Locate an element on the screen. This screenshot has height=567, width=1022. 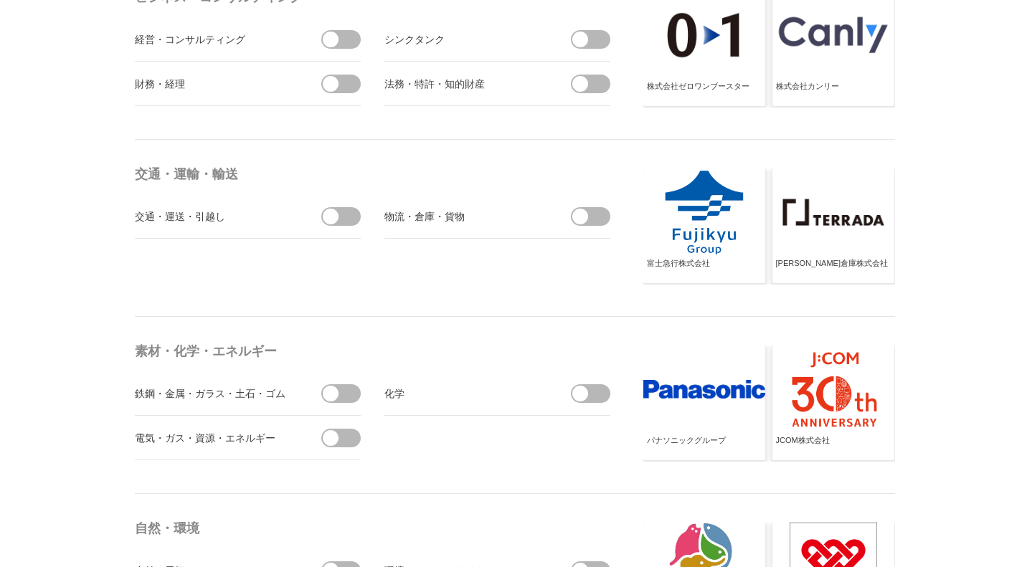
div: 物流・倉庫・貨物 is located at coordinates (465, 216).